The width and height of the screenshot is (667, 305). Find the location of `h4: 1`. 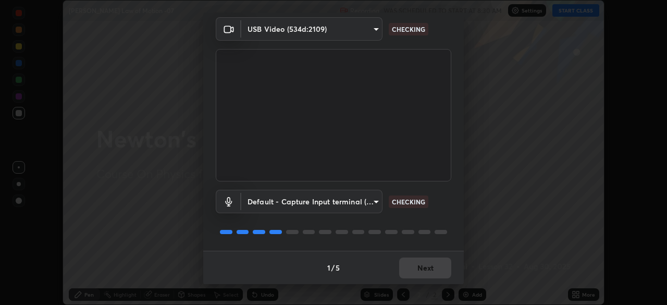

h4: 1 is located at coordinates (329, 268).